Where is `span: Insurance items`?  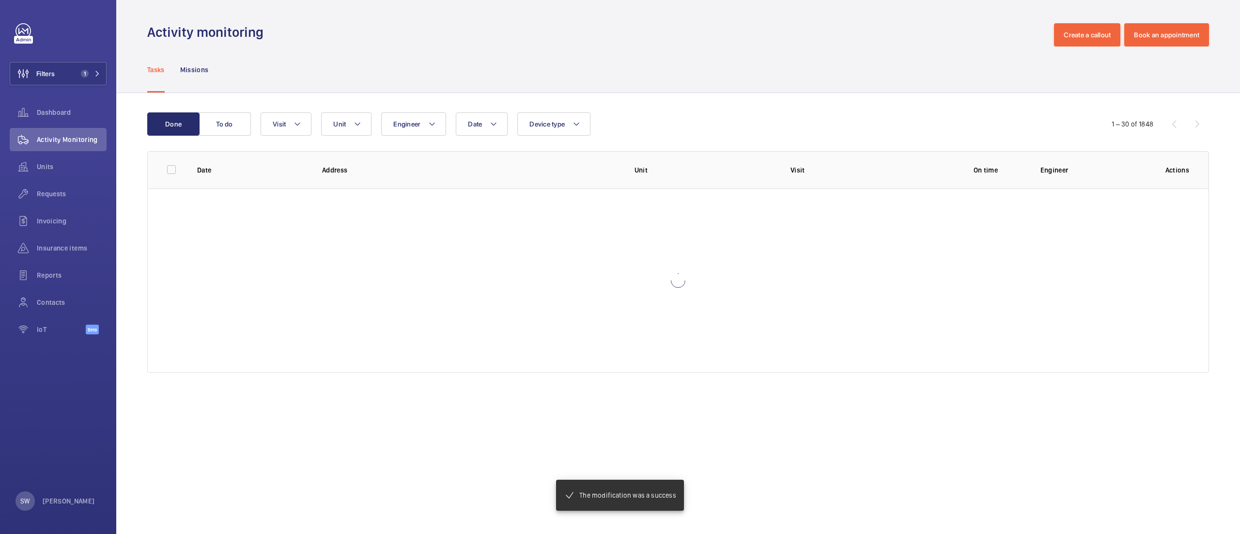
span: Insurance items is located at coordinates (72, 248).